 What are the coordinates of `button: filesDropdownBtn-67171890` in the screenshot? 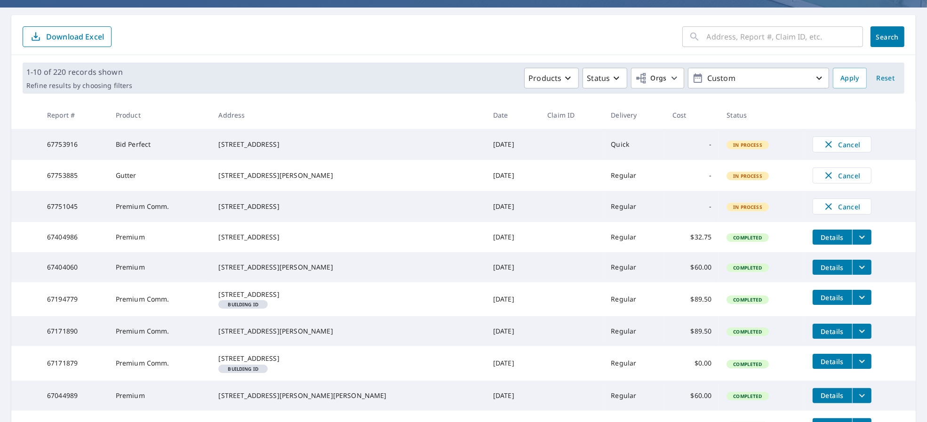 It's located at (861, 331).